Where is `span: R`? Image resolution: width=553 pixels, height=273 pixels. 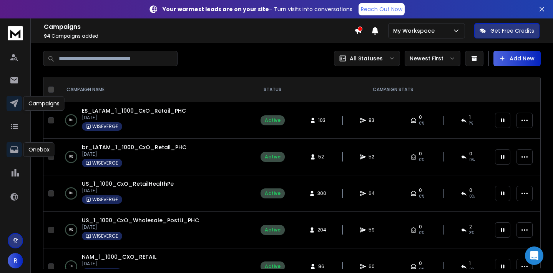 span: R is located at coordinates (15, 260).